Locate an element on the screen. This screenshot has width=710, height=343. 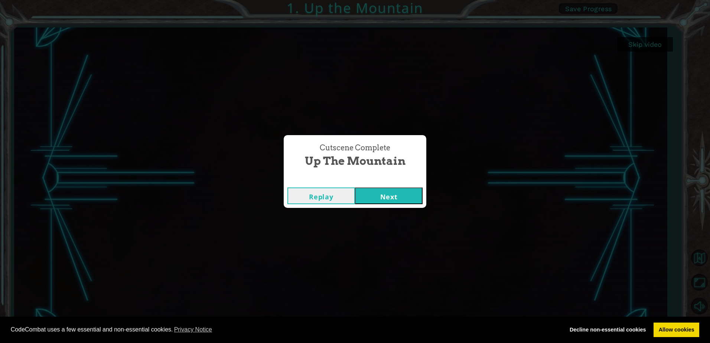
a: allow cookies is located at coordinates (676, 330).